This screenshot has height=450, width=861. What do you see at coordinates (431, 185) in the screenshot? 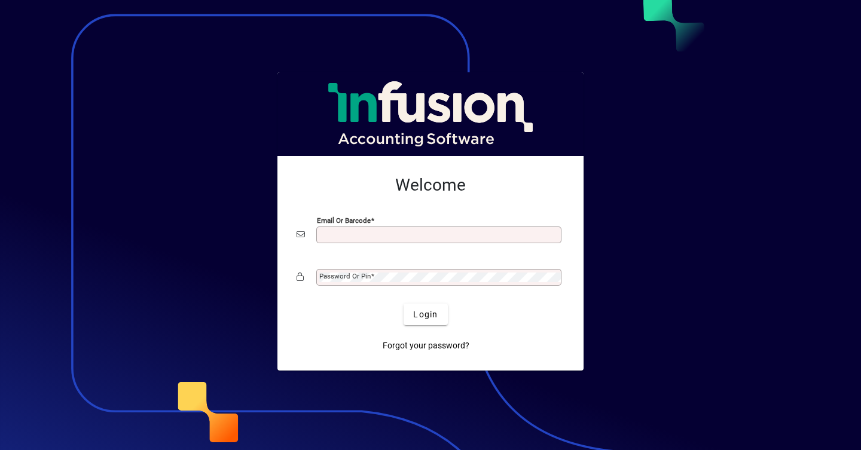
I see `h2: Welcome` at bounding box center [431, 185].